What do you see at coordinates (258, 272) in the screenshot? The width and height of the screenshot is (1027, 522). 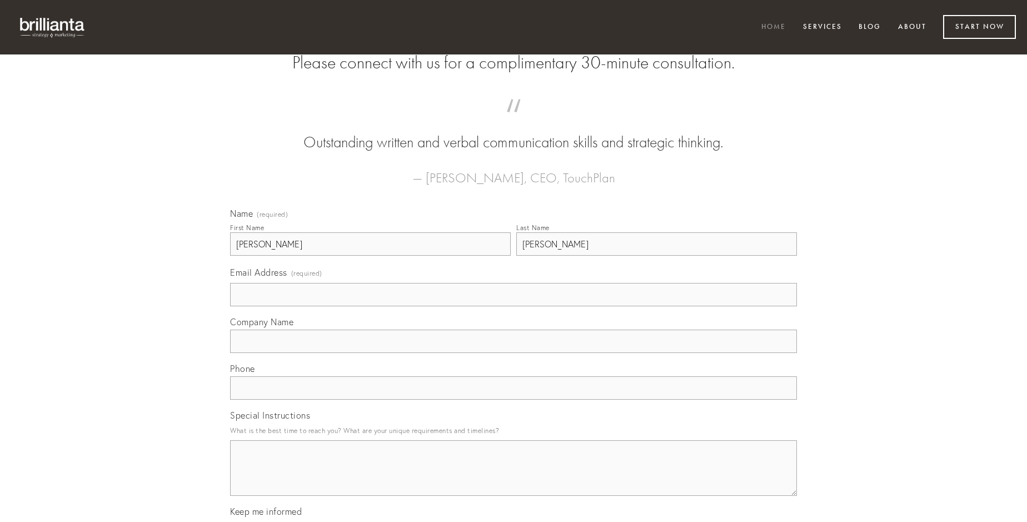 I see `span: Email Address` at bounding box center [258, 272].